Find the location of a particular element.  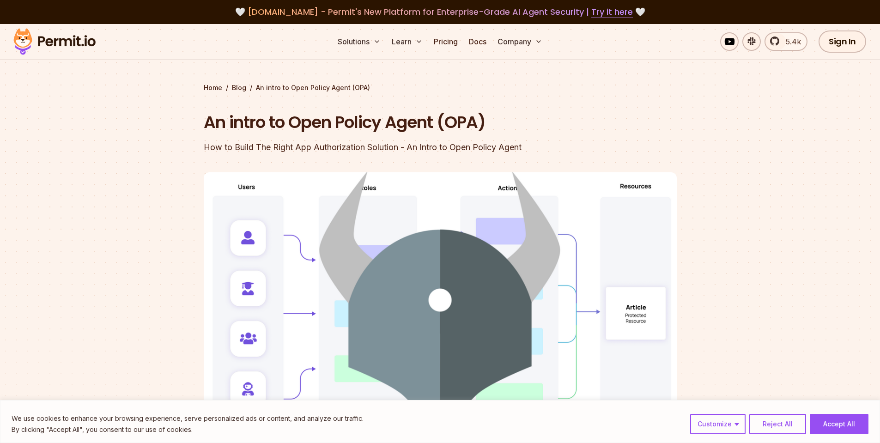

a: Home is located at coordinates (213, 88).